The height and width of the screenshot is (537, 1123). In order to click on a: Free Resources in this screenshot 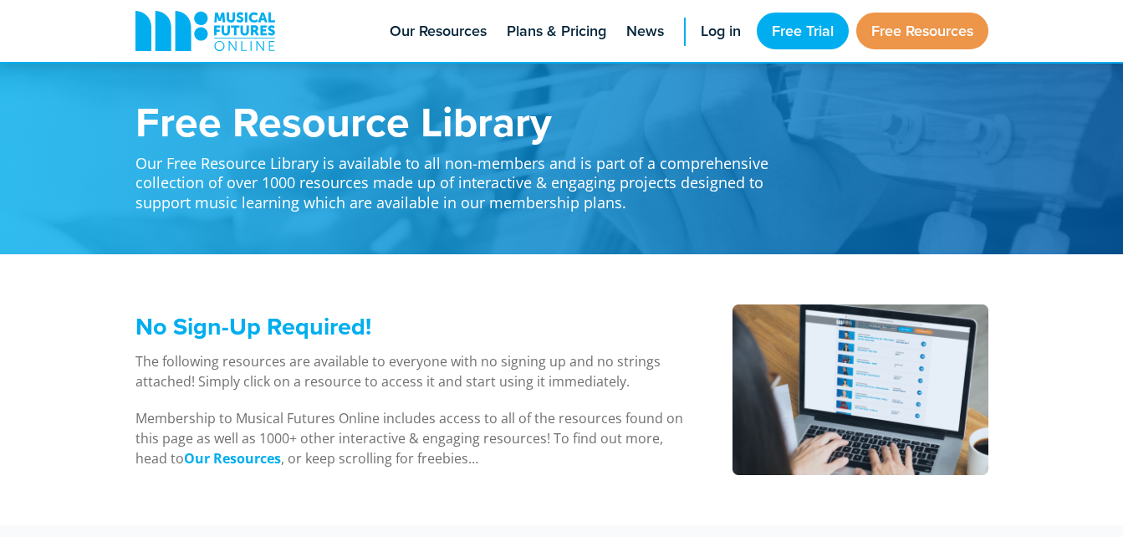, I will do `click(922, 31)`.